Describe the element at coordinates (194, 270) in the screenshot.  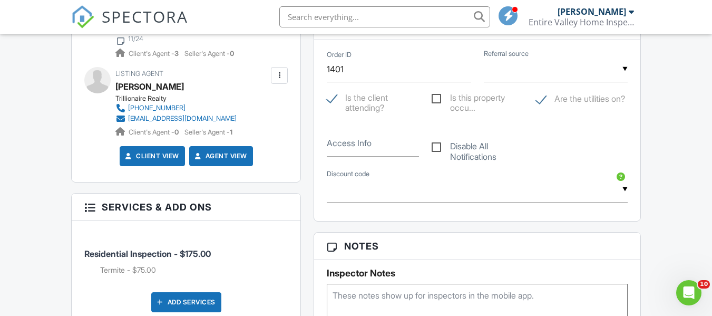
I see `li: Add on: Termite` at that location.